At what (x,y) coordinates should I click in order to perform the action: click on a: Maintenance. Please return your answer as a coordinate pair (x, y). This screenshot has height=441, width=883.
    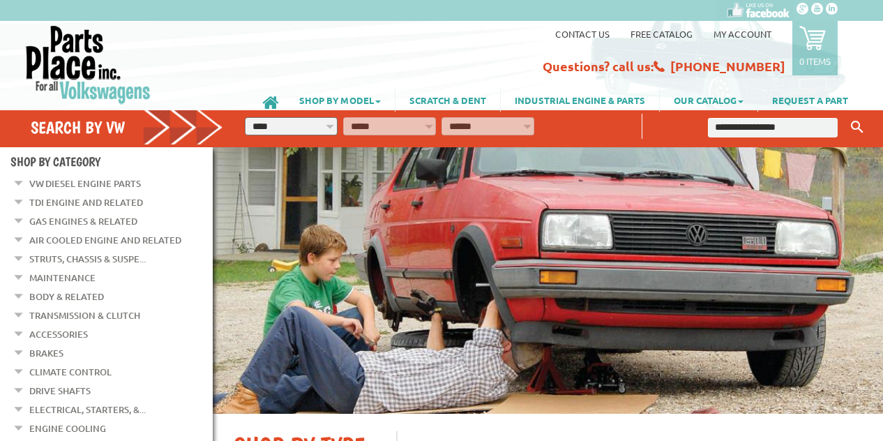
    Looking at the image, I should click on (62, 278).